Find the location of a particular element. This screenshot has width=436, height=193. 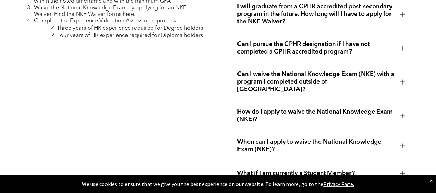

span: Can I pursue the CPHR designation if I have not completed a CPHR accredited program? is located at coordinates (315, 48).